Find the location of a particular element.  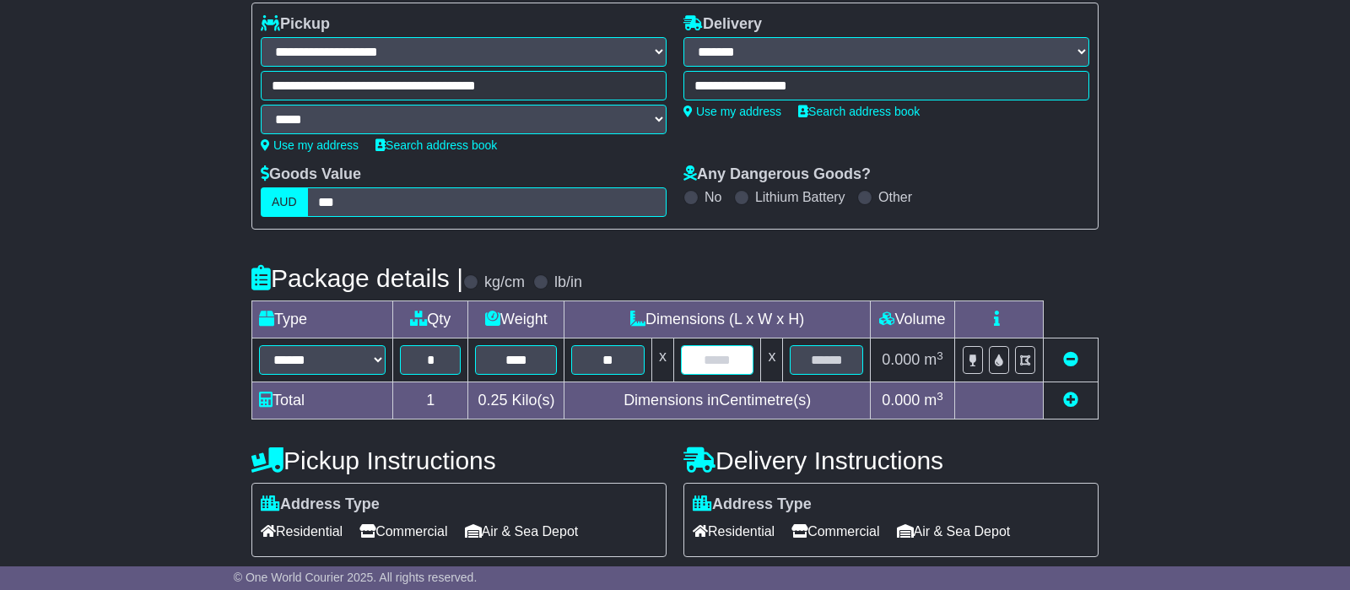

td: Volume is located at coordinates (912, 320).